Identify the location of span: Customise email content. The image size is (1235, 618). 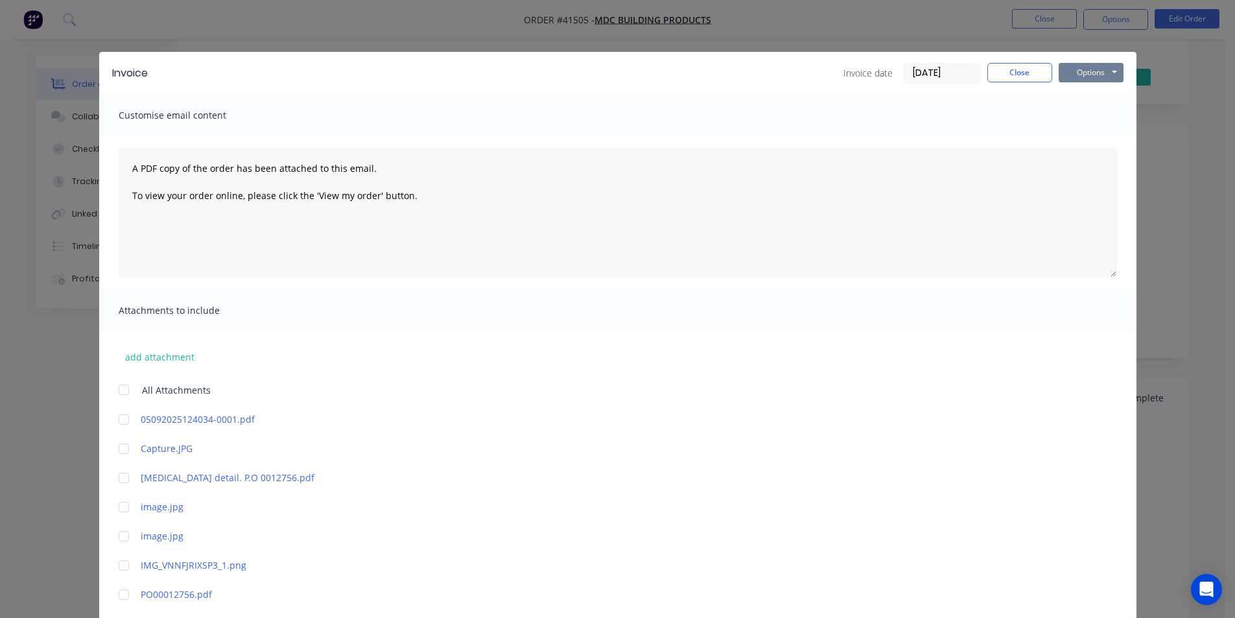
(190, 115).